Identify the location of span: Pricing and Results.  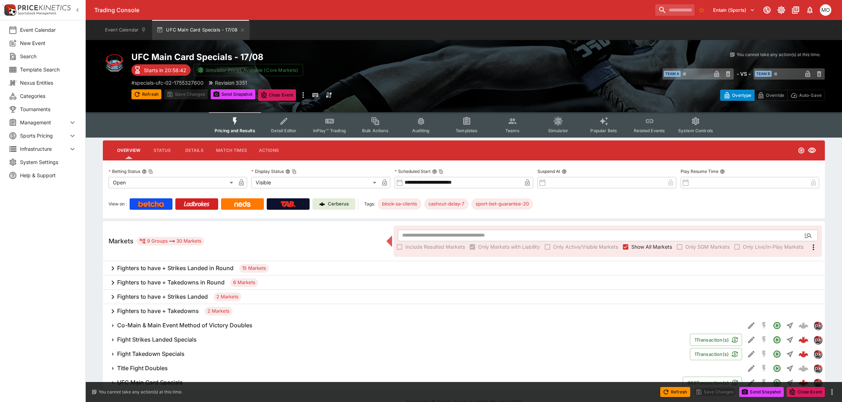
(235, 130).